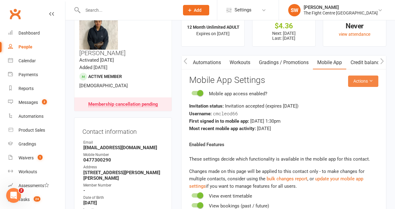 This screenshot has height=209, width=395. I want to click on div: Membership cancellation pending, so click(123, 105).